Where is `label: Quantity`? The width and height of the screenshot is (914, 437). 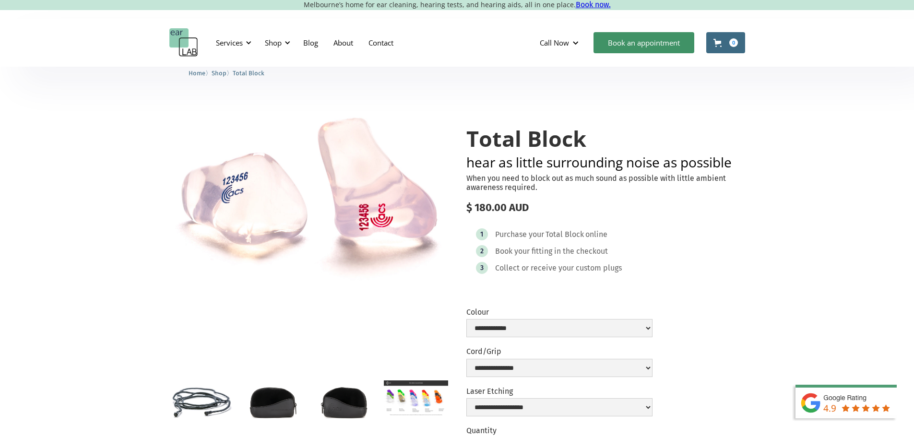
label: Quantity is located at coordinates (481, 430).